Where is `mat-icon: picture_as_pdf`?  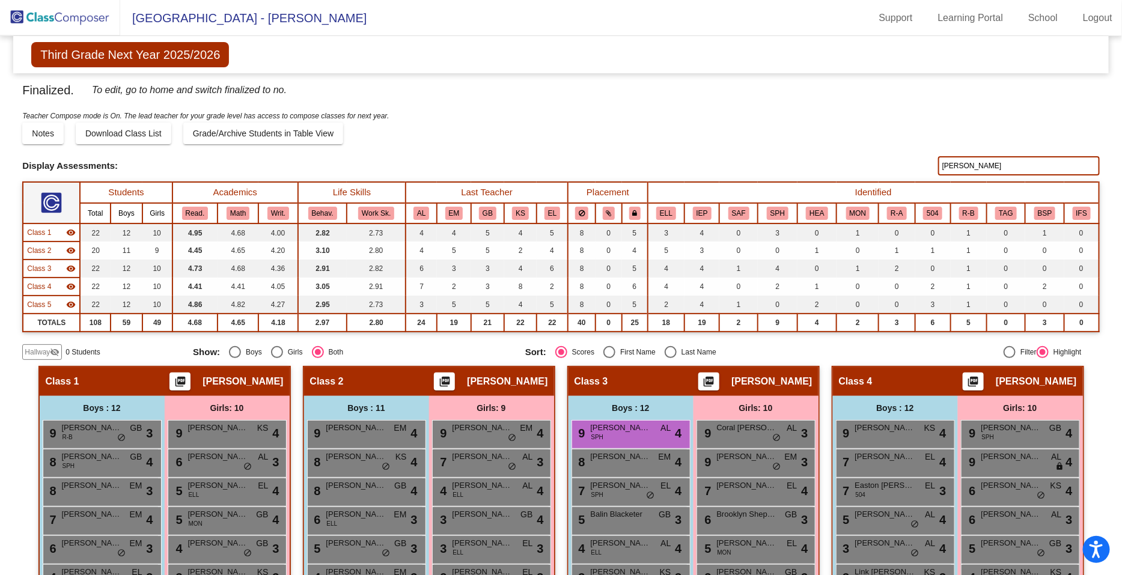 mat-icon: picture_as_pdf is located at coordinates (974, 384).